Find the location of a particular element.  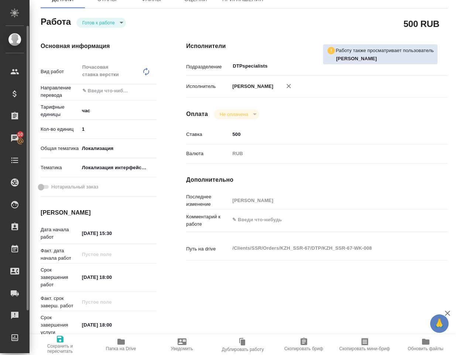

button: Уведомить is located at coordinates (182, 345).